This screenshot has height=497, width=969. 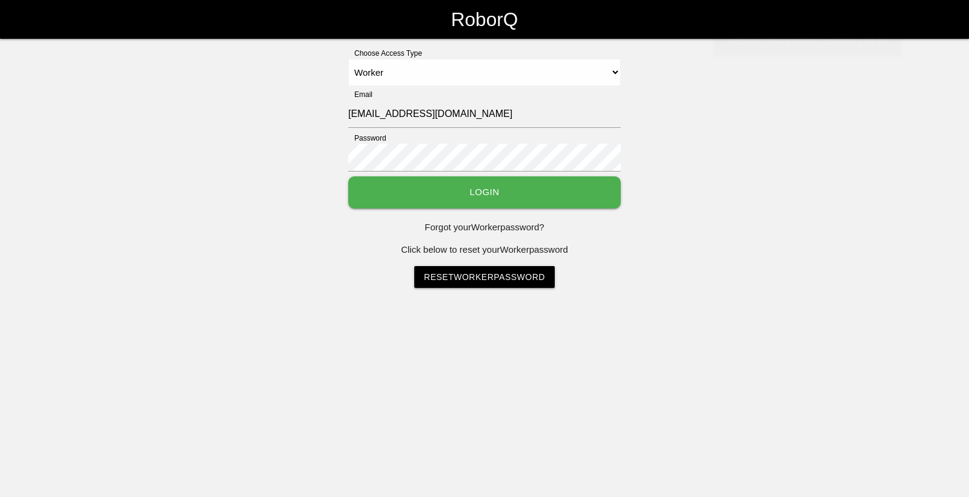 I want to click on label: Password, so click(x=367, y=138).